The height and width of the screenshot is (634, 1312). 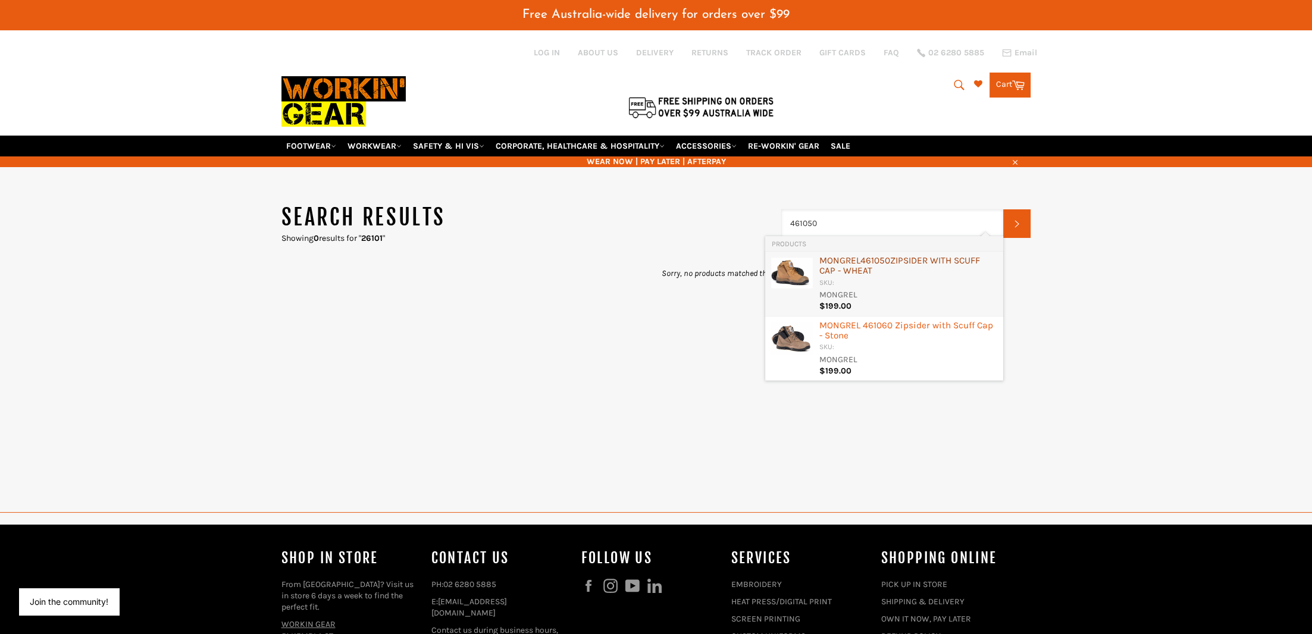 I want to click on a: WORKWEAR, so click(x=374, y=146).